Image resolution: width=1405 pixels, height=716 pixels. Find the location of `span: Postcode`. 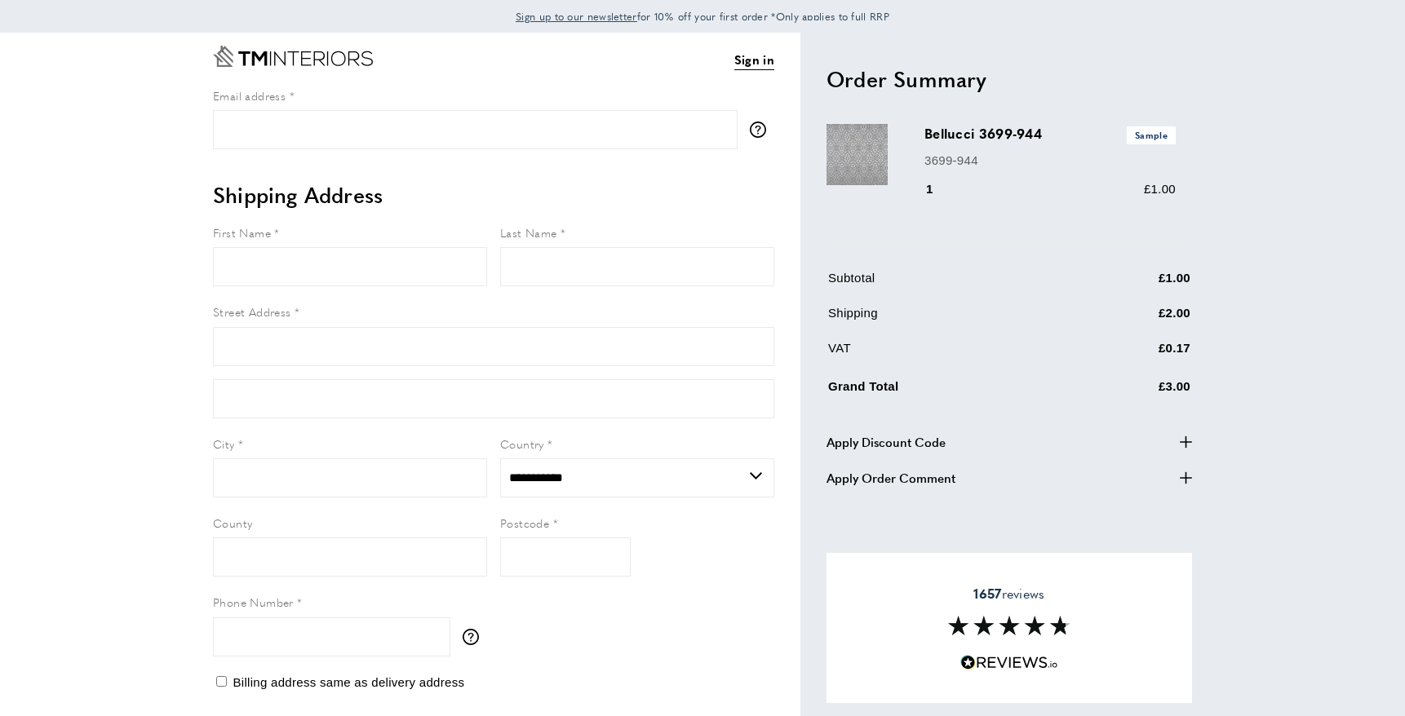

span: Postcode is located at coordinates (525, 523).